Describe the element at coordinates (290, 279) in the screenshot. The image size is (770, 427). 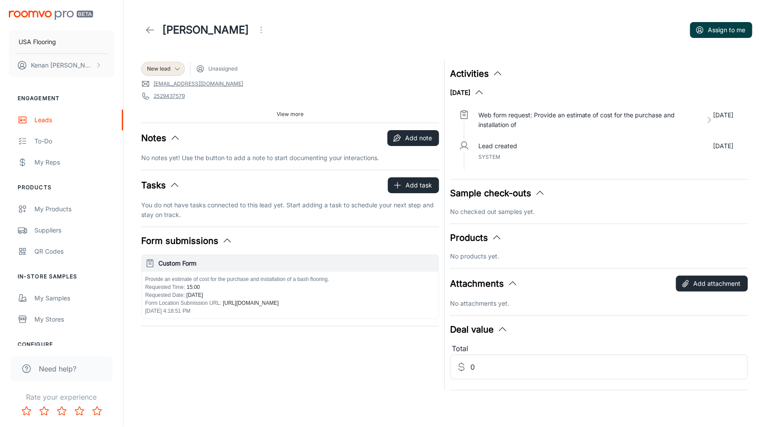
I see `p: Provide an estimate of cost for the purchase and installation of a bash flooring.` at that location.